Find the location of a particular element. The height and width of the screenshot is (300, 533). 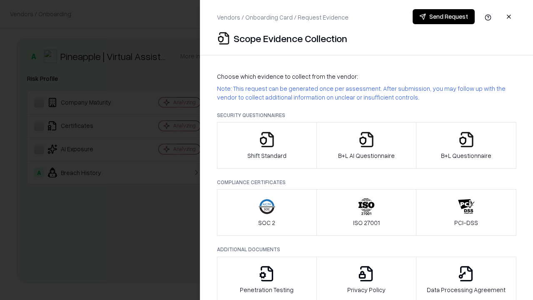

p: Additional Documents is located at coordinates (366, 249).